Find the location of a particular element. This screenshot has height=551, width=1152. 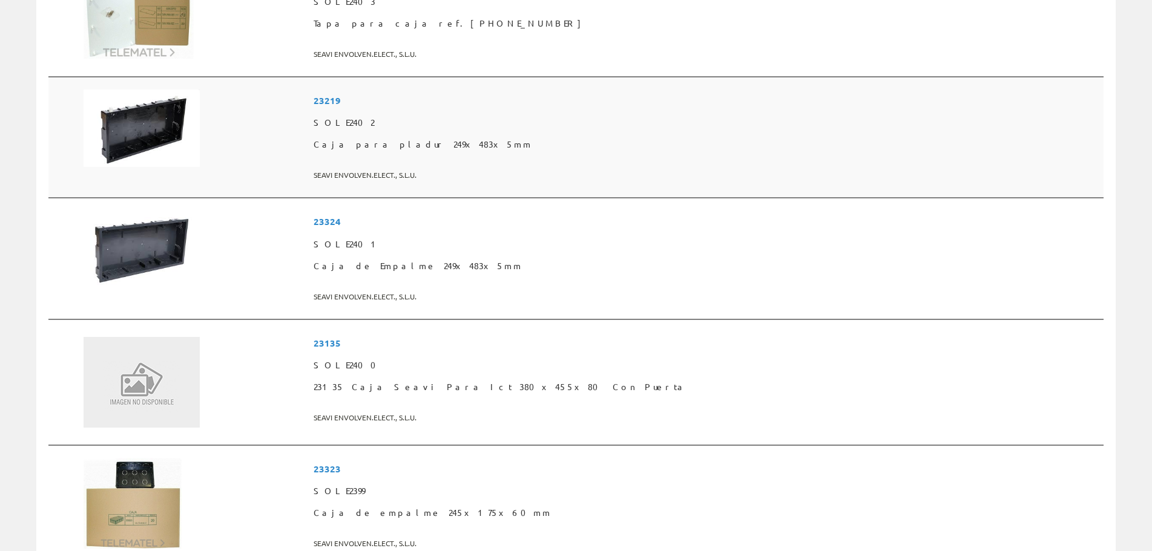

span: Caja de Empalme 249x483x5mm is located at coordinates (706, 266).